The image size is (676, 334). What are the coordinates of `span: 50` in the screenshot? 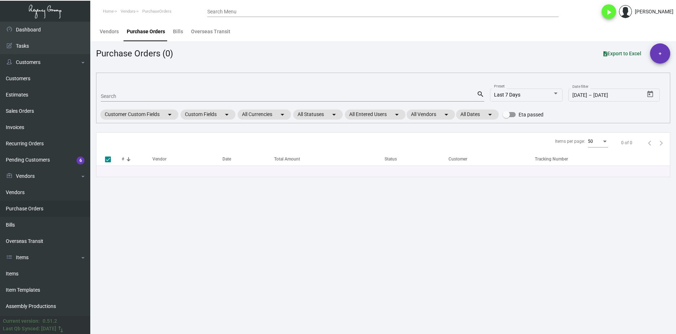 It's located at (591, 141).